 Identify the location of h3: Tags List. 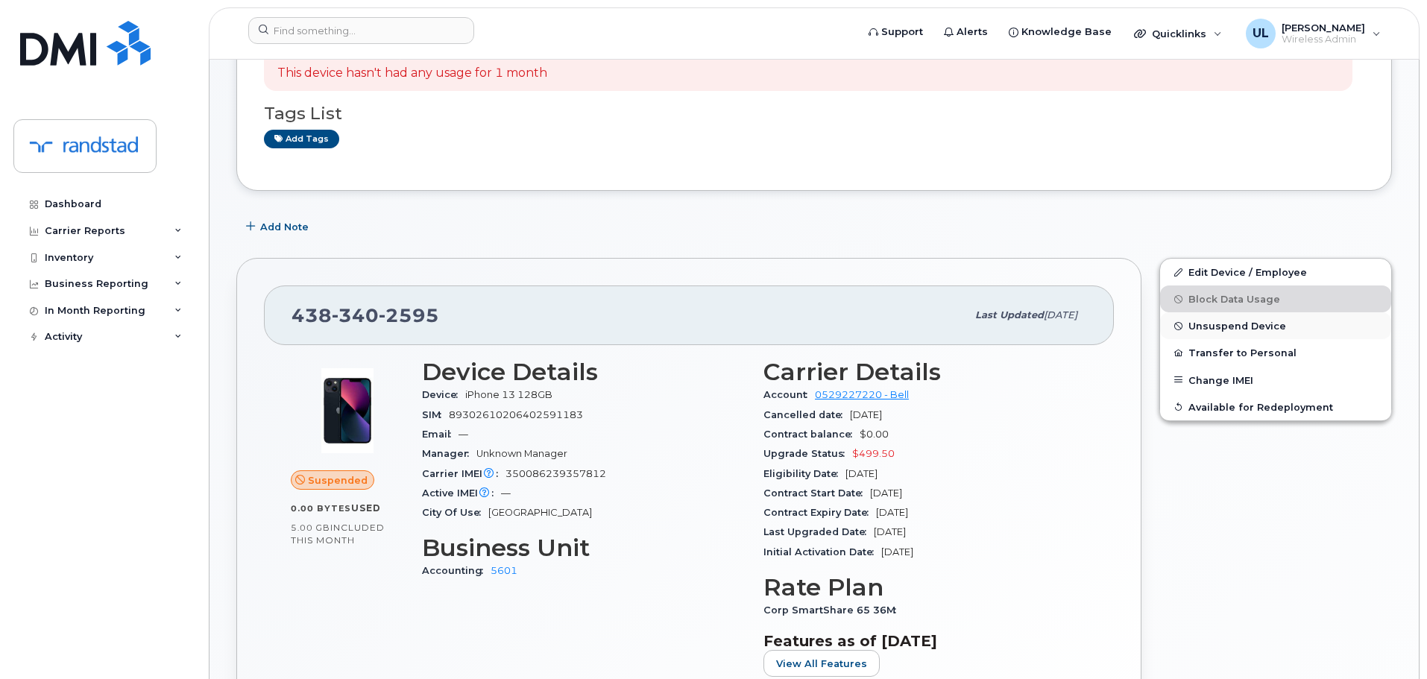
(814, 113).